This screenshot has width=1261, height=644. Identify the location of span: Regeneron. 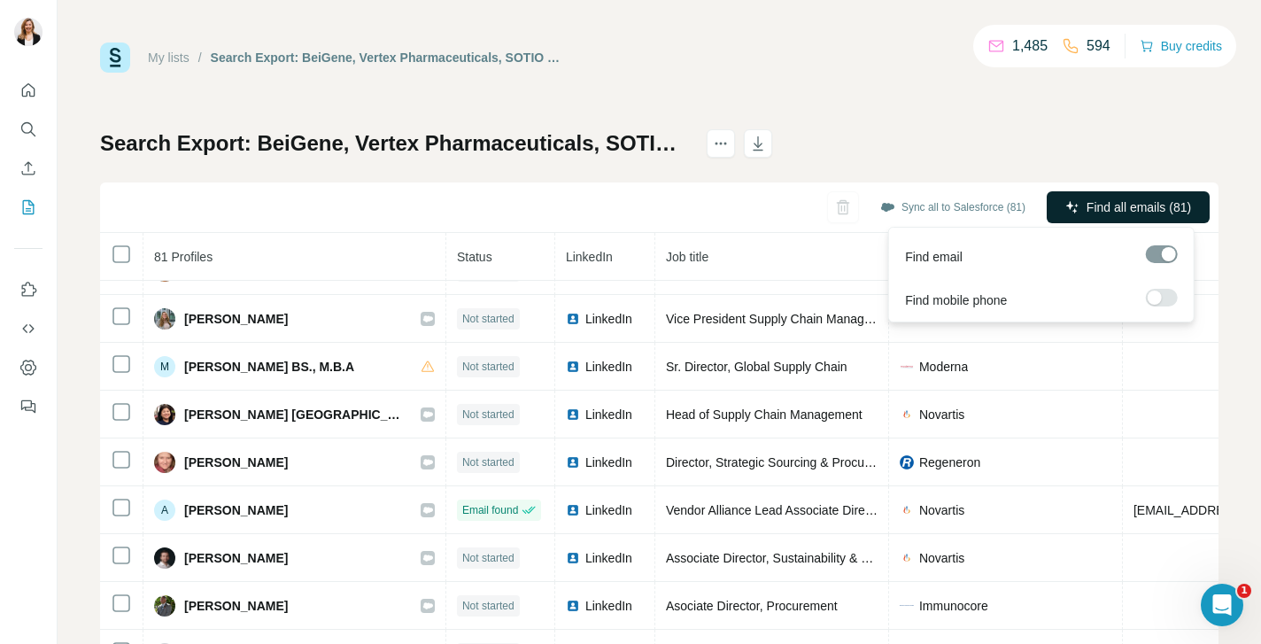
(950, 462).